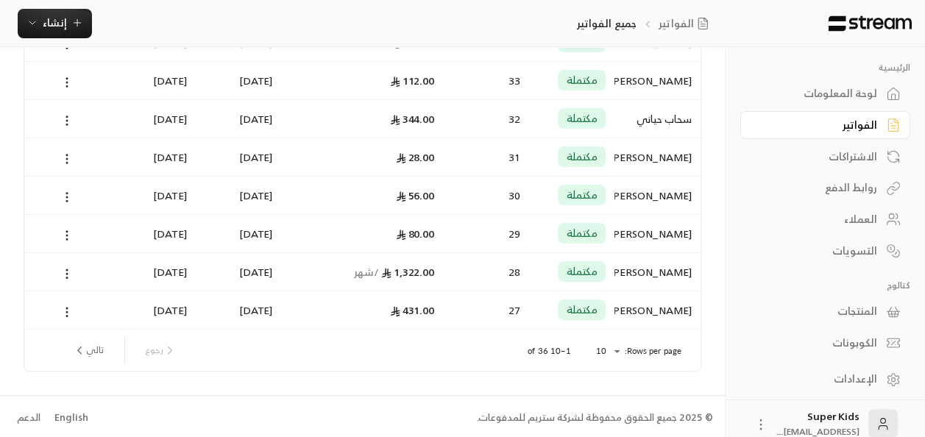  I want to click on p: Rows per page:, so click(653, 351).